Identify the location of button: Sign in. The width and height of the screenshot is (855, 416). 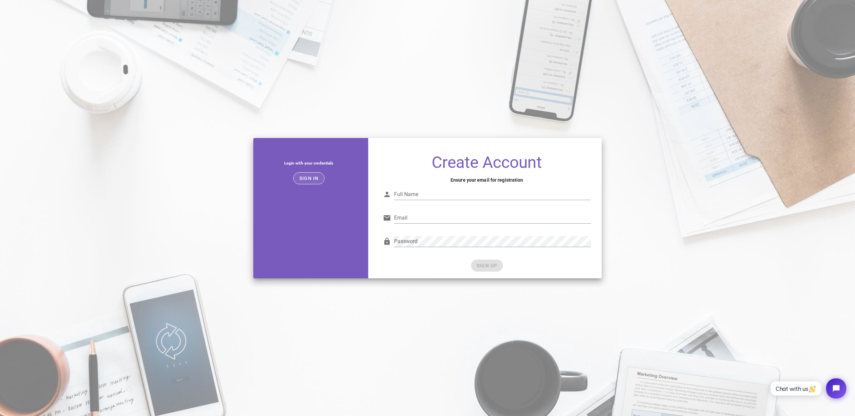
(309, 178).